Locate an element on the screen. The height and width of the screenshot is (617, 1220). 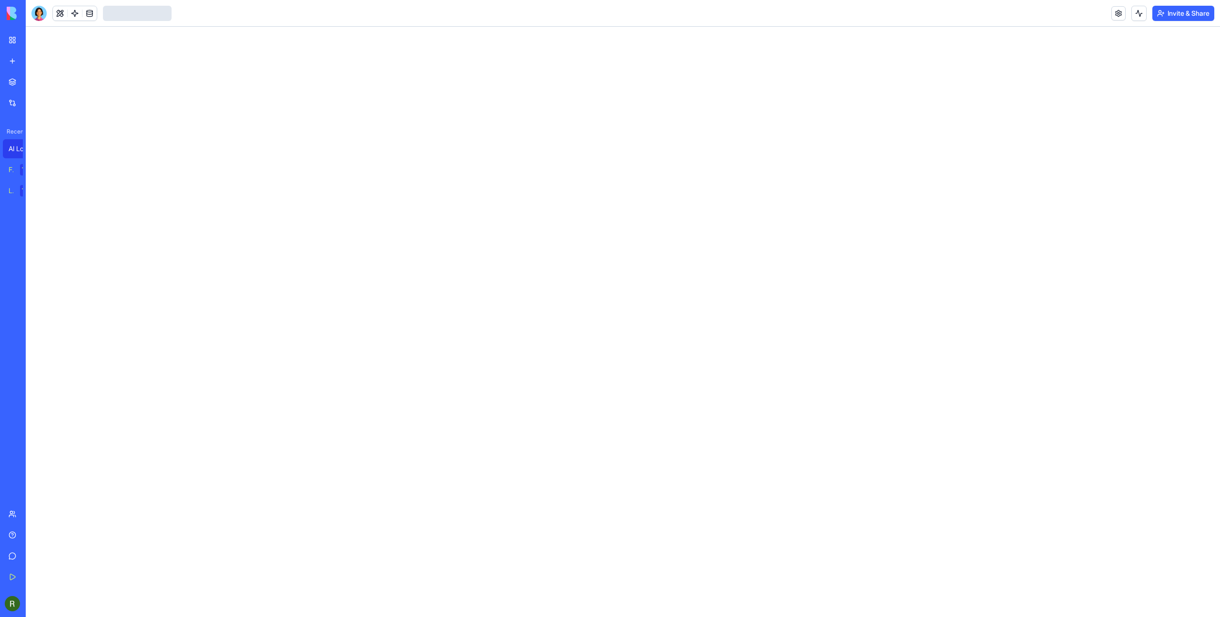
div: AI Logo Generator is located at coordinates (22, 149).